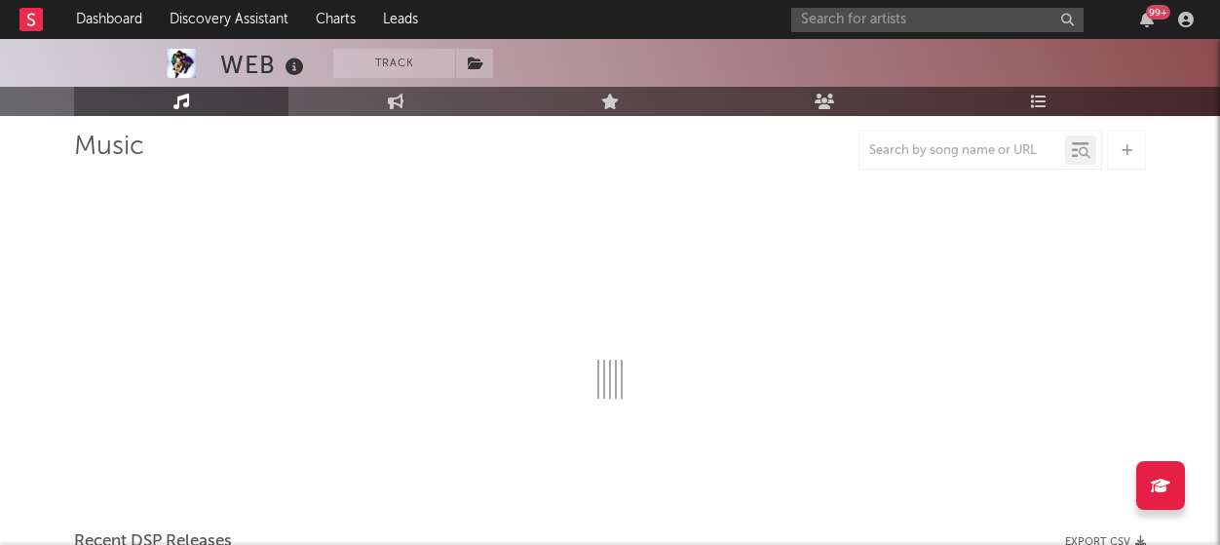  I want to click on button: 99+, so click(1147, 19).